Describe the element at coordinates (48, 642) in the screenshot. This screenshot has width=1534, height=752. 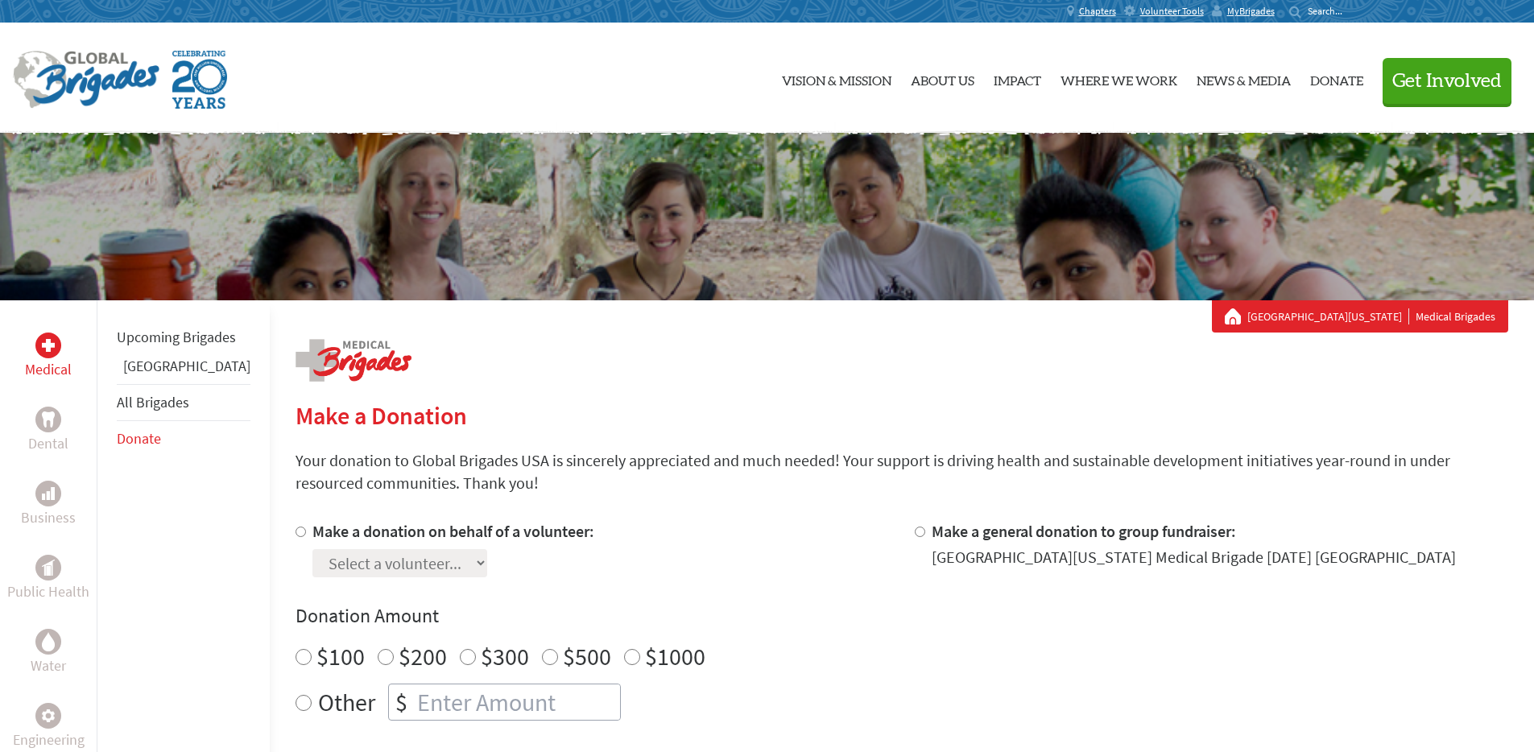
I see `div: Water` at that location.